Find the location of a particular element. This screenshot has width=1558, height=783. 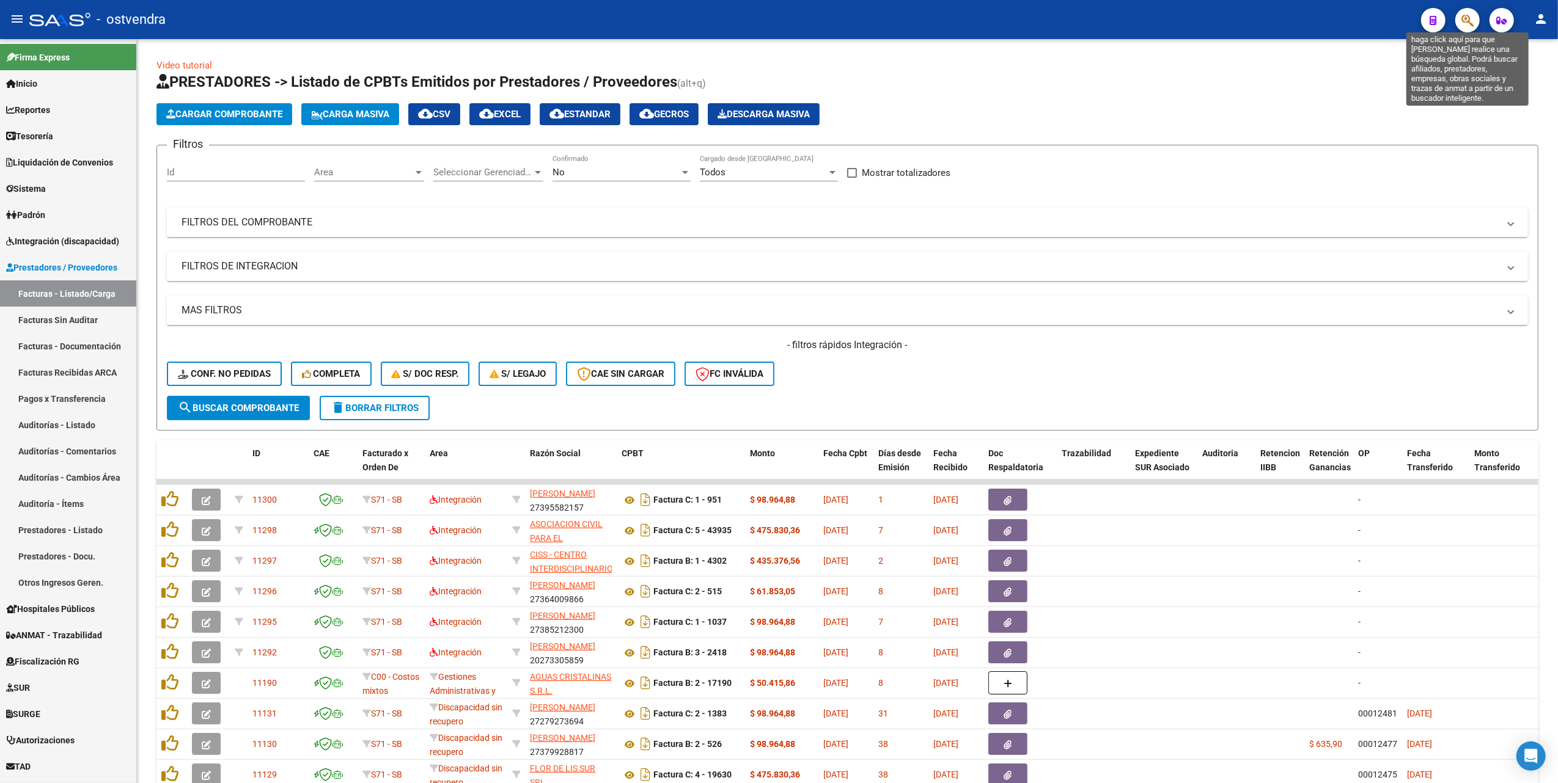

button: Buscar Comprobante is located at coordinates (238, 408).